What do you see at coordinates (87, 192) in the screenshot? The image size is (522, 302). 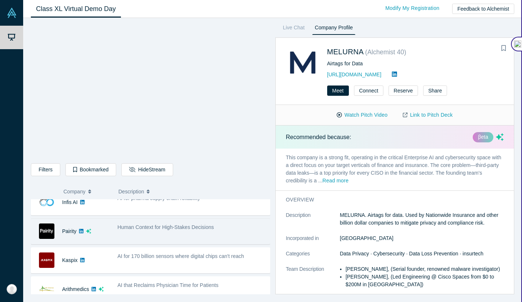 I see `button: Company` at bounding box center [87, 192].